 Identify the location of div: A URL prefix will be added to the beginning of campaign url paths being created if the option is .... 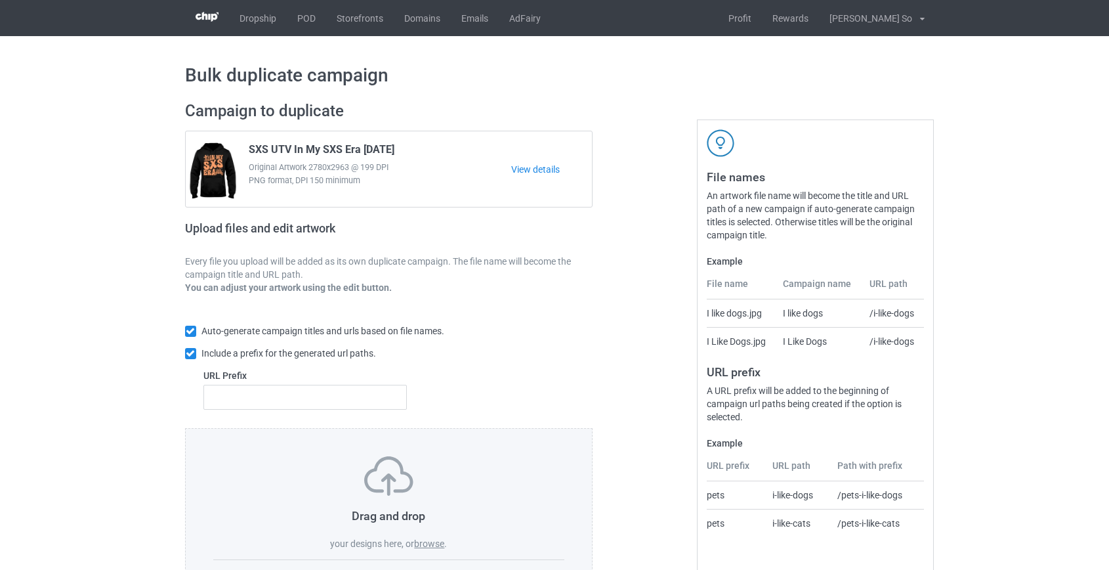
(815, 404).